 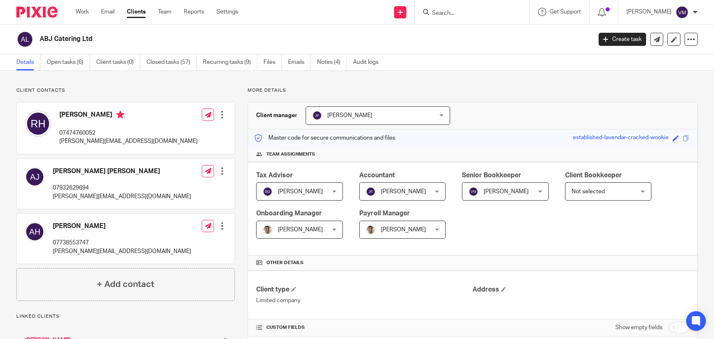 What do you see at coordinates (324, 138) in the screenshot?
I see `p: Master code for secure communications and files` at bounding box center [324, 138].